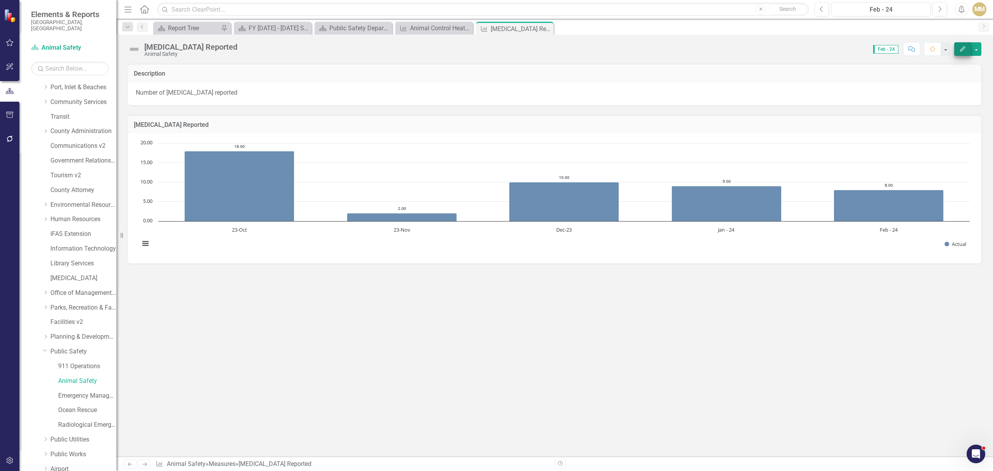 Image resolution: width=993 pixels, height=471 pixels. Describe the element at coordinates (980, 9) in the screenshot. I see `button: MM` at that location.